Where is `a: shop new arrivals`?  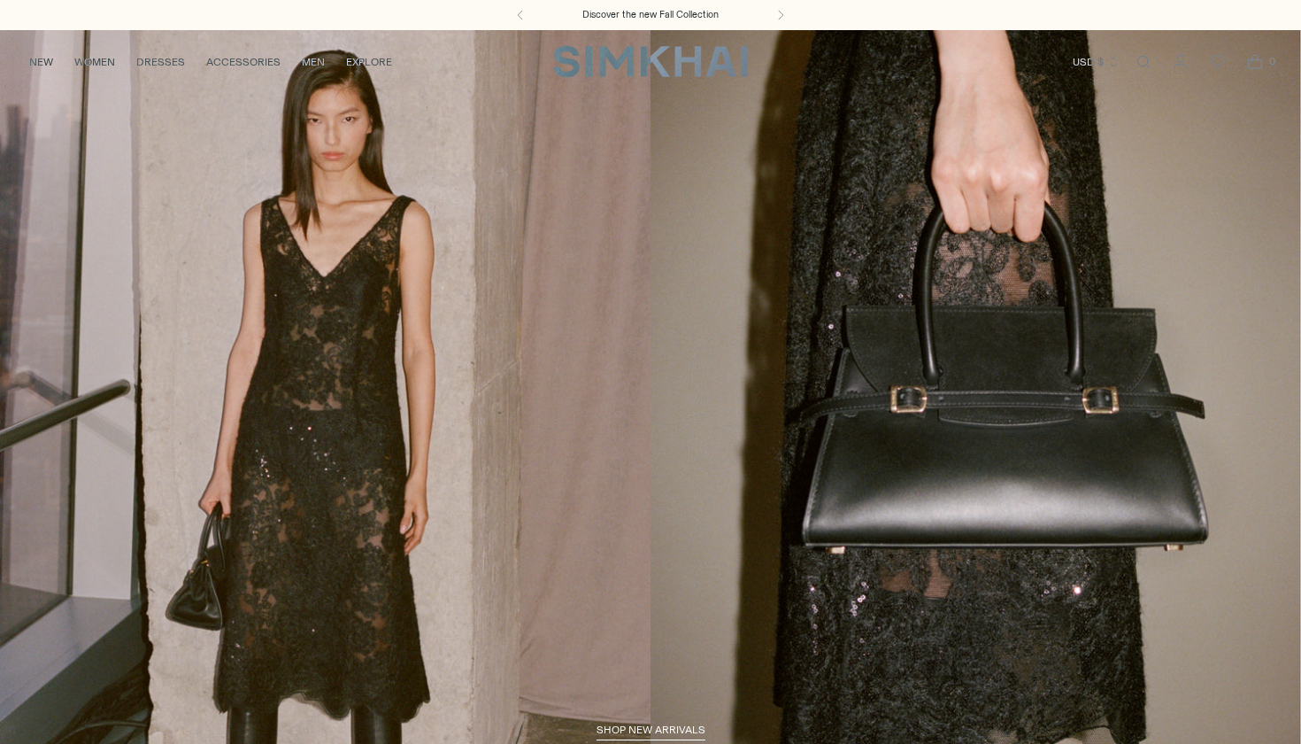 a: shop new arrivals is located at coordinates (651, 732).